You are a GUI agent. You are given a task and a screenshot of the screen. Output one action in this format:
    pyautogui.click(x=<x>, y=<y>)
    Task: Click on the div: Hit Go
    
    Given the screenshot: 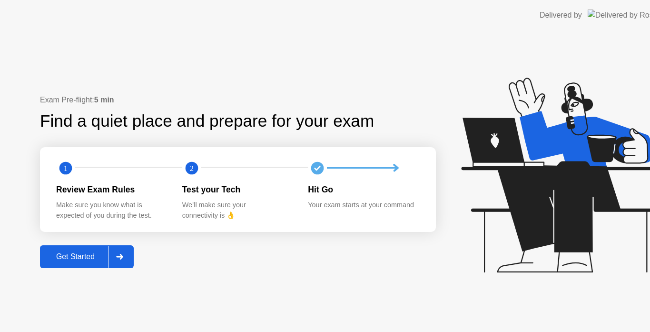 What is the action you would take?
    pyautogui.click(x=363, y=189)
    